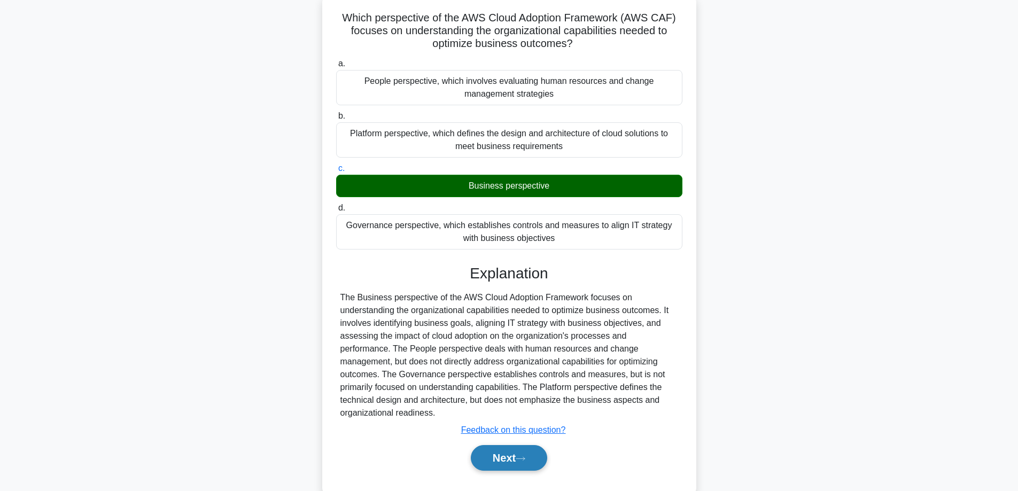  Describe the element at coordinates (509, 88) in the screenshot. I see `div: People perspective, which involves evaluating human resources and change management strategies` at that location.